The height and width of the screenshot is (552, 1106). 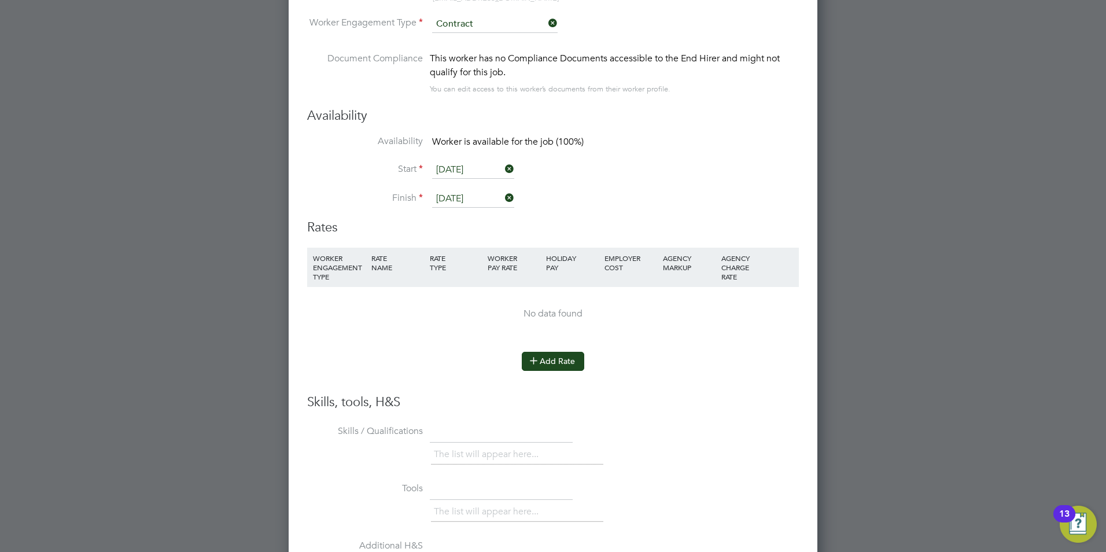 I want to click on h3: Availability, so click(x=553, y=116).